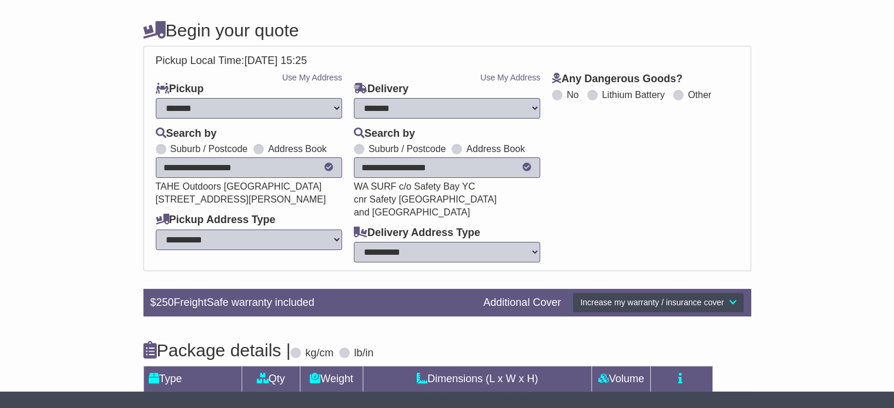  Describe the element at coordinates (447, 61) in the screenshot. I see `div: Pickup Local Time:` at that location.